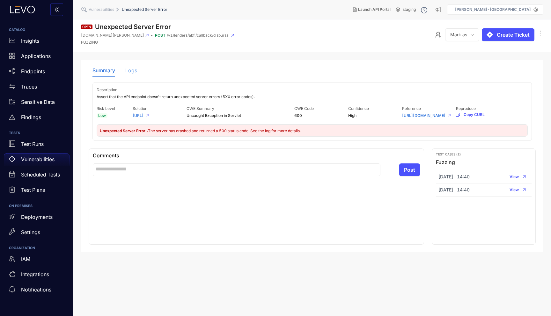  I want to click on p: IAM, so click(26, 259).